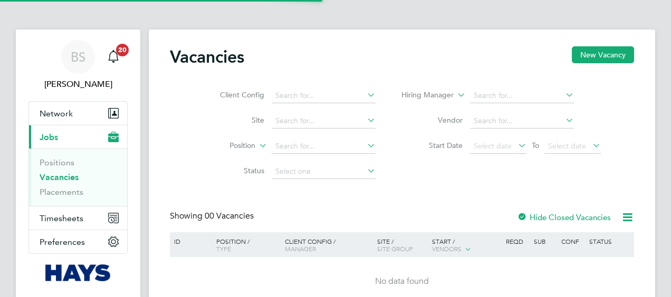 The height and width of the screenshot is (297, 671). I want to click on label: Start Date, so click(432, 146).